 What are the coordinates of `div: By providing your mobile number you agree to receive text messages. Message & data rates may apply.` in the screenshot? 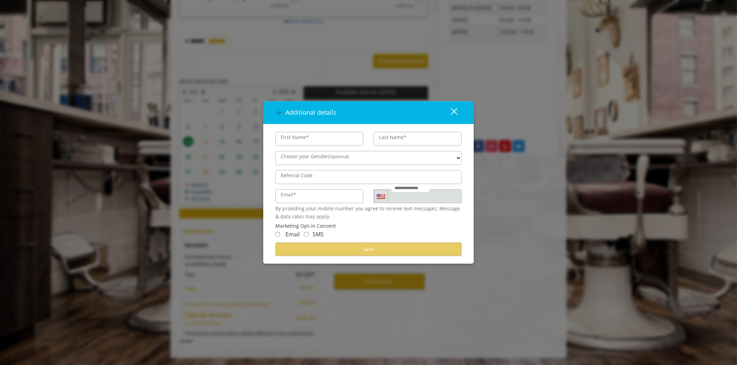 It's located at (368, 213).